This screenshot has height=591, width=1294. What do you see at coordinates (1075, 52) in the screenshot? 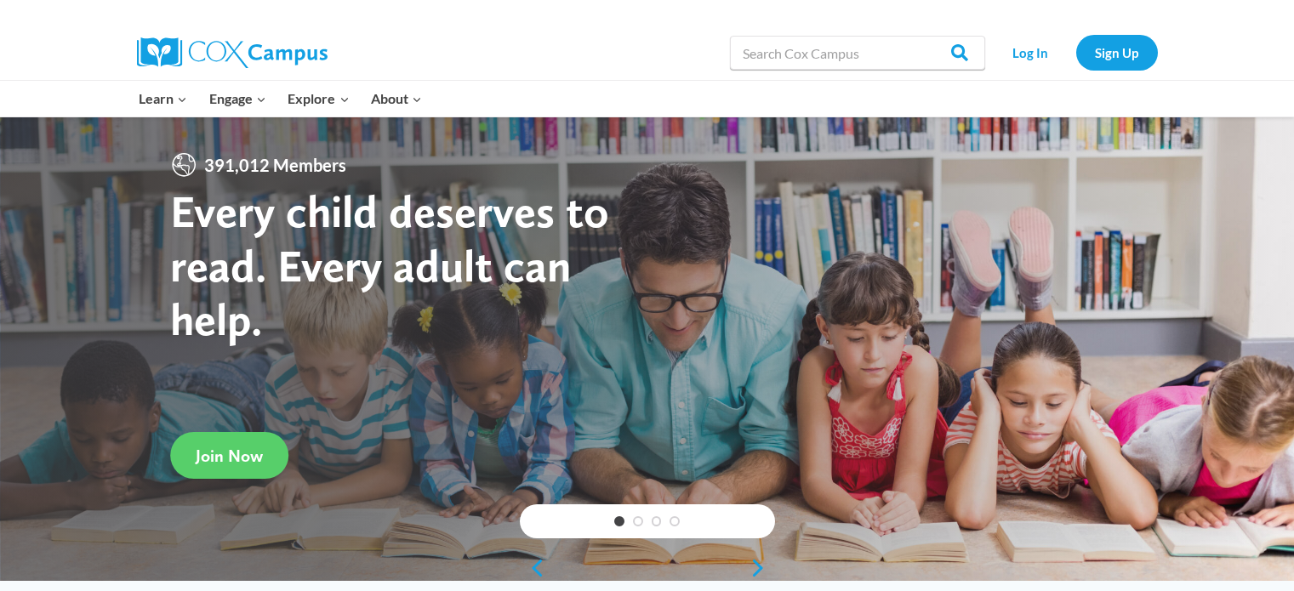
I see `nav: Secondary Navigation` at bounding box center [1075, 52].